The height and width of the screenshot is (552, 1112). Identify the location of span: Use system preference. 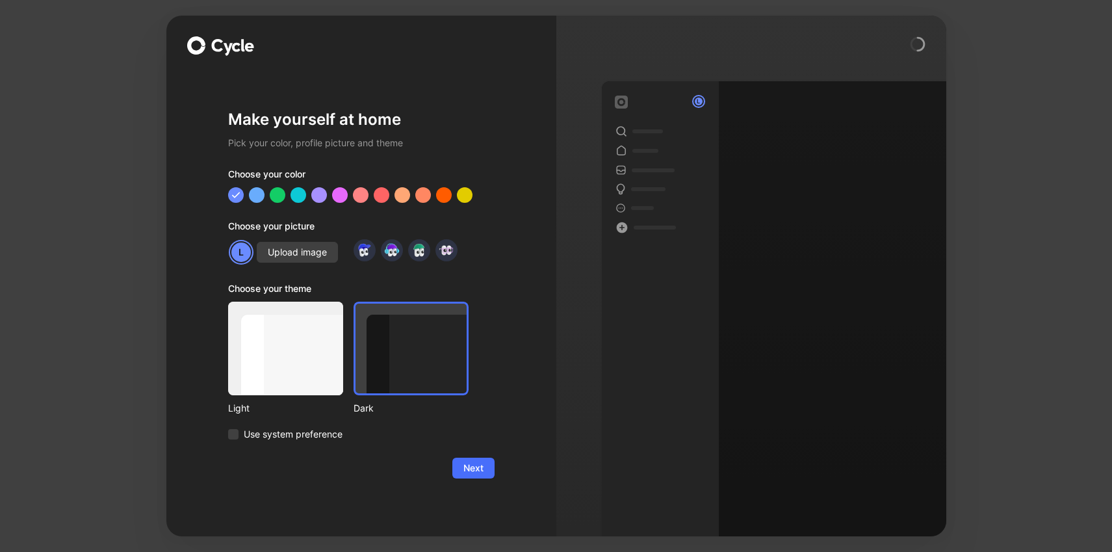
(293, 434).